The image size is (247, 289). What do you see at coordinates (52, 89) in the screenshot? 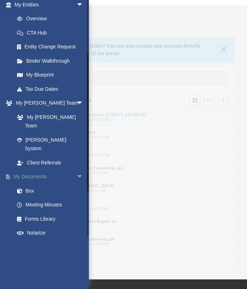
I see `a: Tax Due Dates` at bounding box center [52, 89].